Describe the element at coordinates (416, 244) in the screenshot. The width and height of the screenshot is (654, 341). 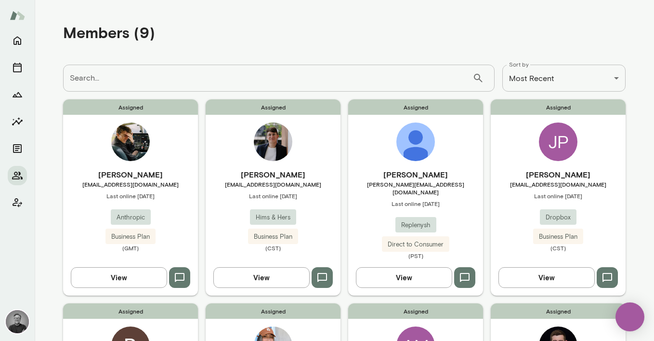
I see `span: Direct to Consumer` at that location.